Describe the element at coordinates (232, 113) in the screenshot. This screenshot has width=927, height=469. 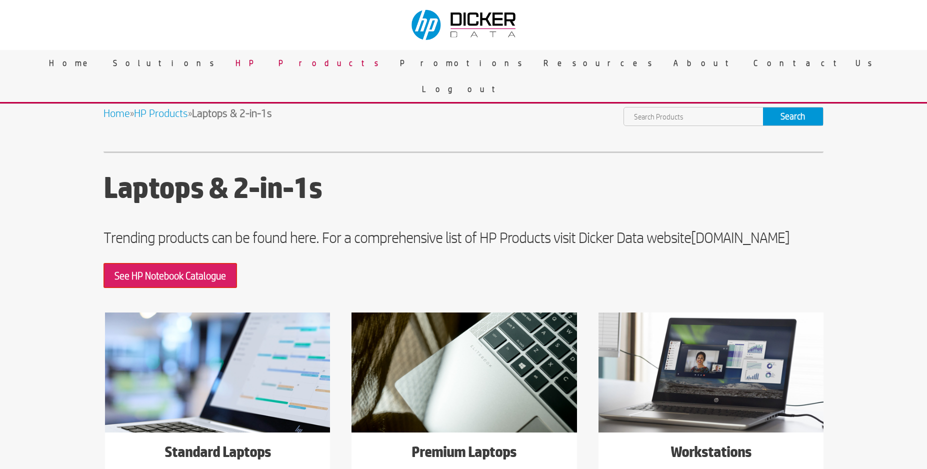
I see `strong: Laptops & 2-in-1s` at that location.